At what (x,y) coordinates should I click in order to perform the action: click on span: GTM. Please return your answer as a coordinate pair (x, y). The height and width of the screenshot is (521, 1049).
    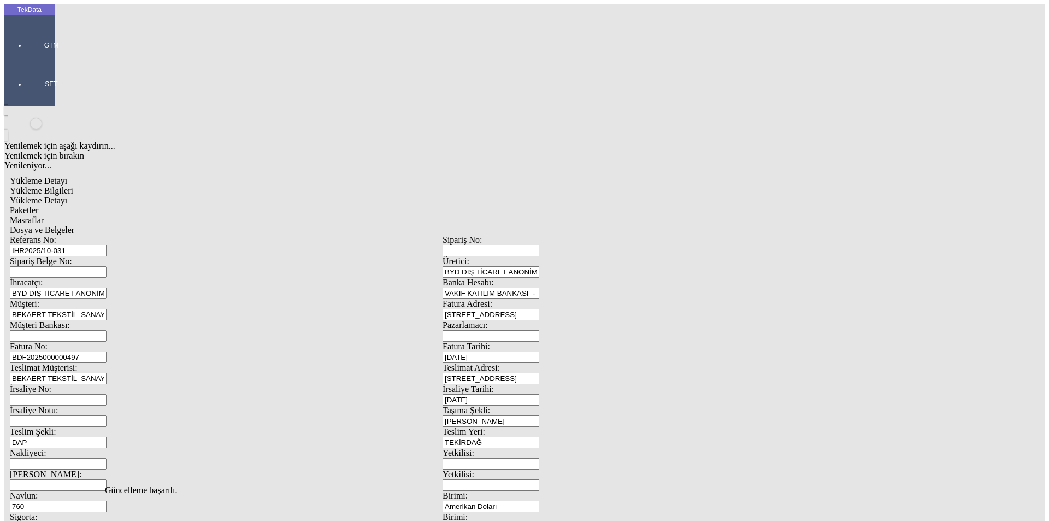
    Looking at the image, I should click on (51, 45).